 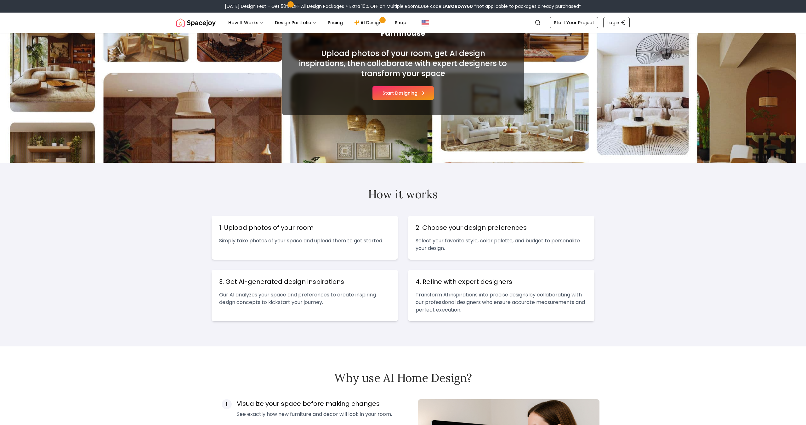 What do you see at coordinates (425, 23) in the screenshot?
I see `img: United States` at bounding box center [425, 23].